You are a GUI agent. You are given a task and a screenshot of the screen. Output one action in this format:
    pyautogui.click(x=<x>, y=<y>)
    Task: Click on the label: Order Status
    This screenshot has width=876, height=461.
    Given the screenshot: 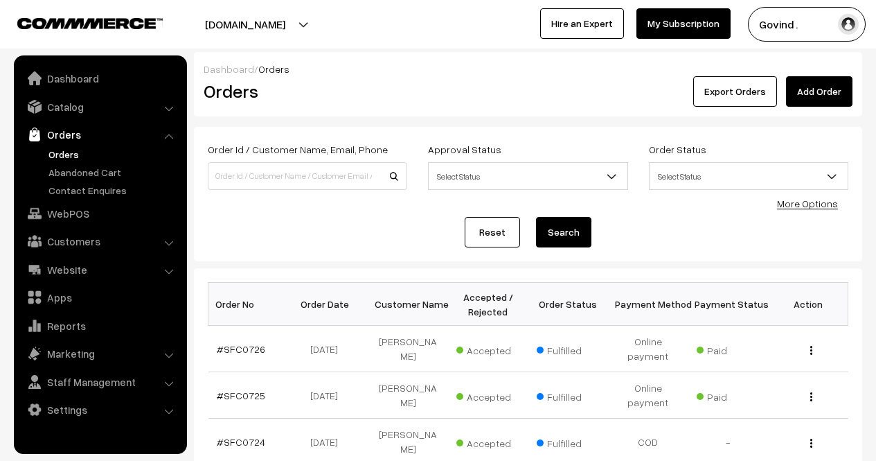 What is the action you would take?
    pyautogui.click(x=677, y=149)
    